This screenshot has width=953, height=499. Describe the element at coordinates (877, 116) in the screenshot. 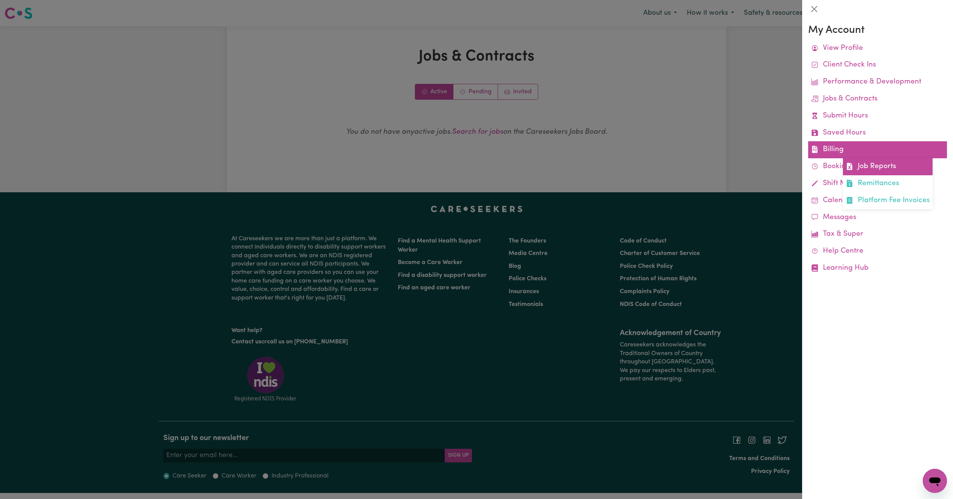

I see `a: Submit Hours` at that location.